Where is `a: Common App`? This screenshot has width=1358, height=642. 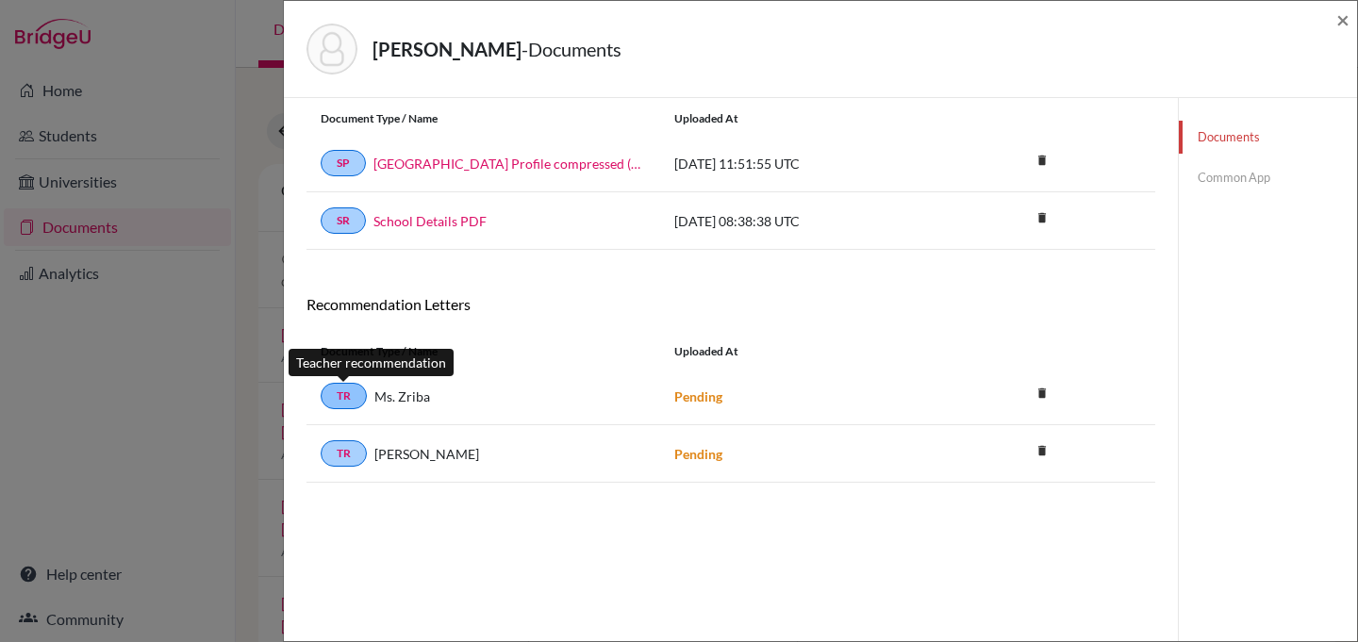 a: Common App is located at coordinates (1267, 177).